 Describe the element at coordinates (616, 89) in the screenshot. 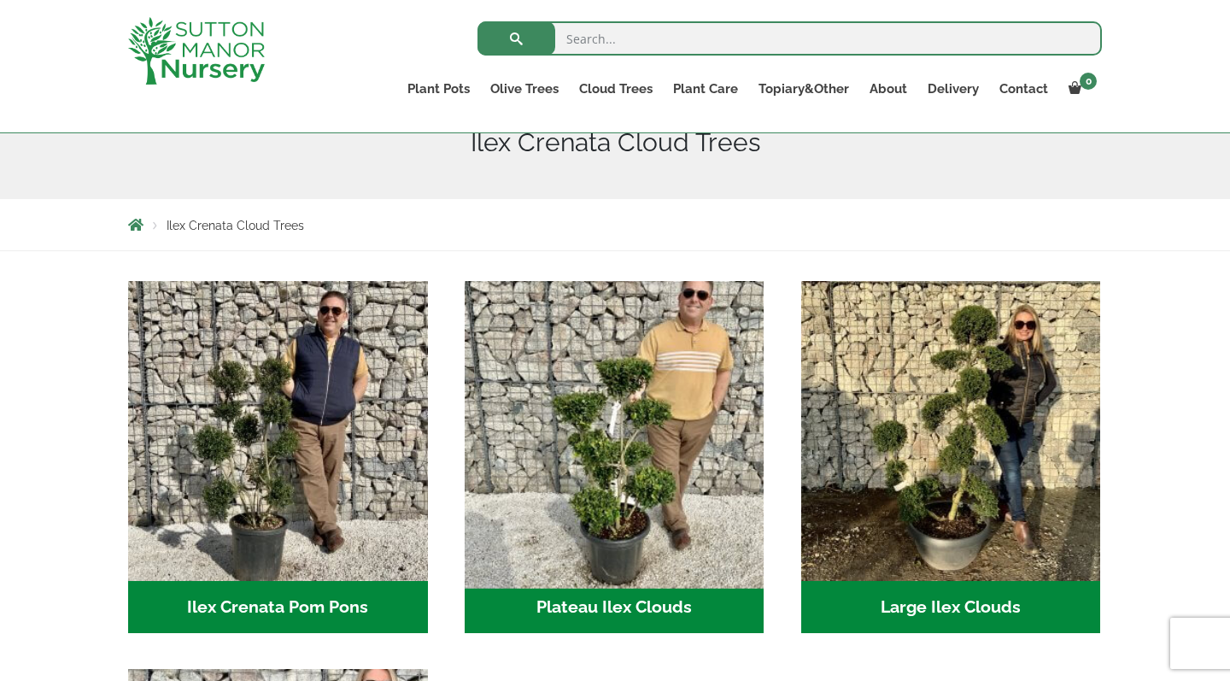

I see `a: Cloud Trees` at that location.